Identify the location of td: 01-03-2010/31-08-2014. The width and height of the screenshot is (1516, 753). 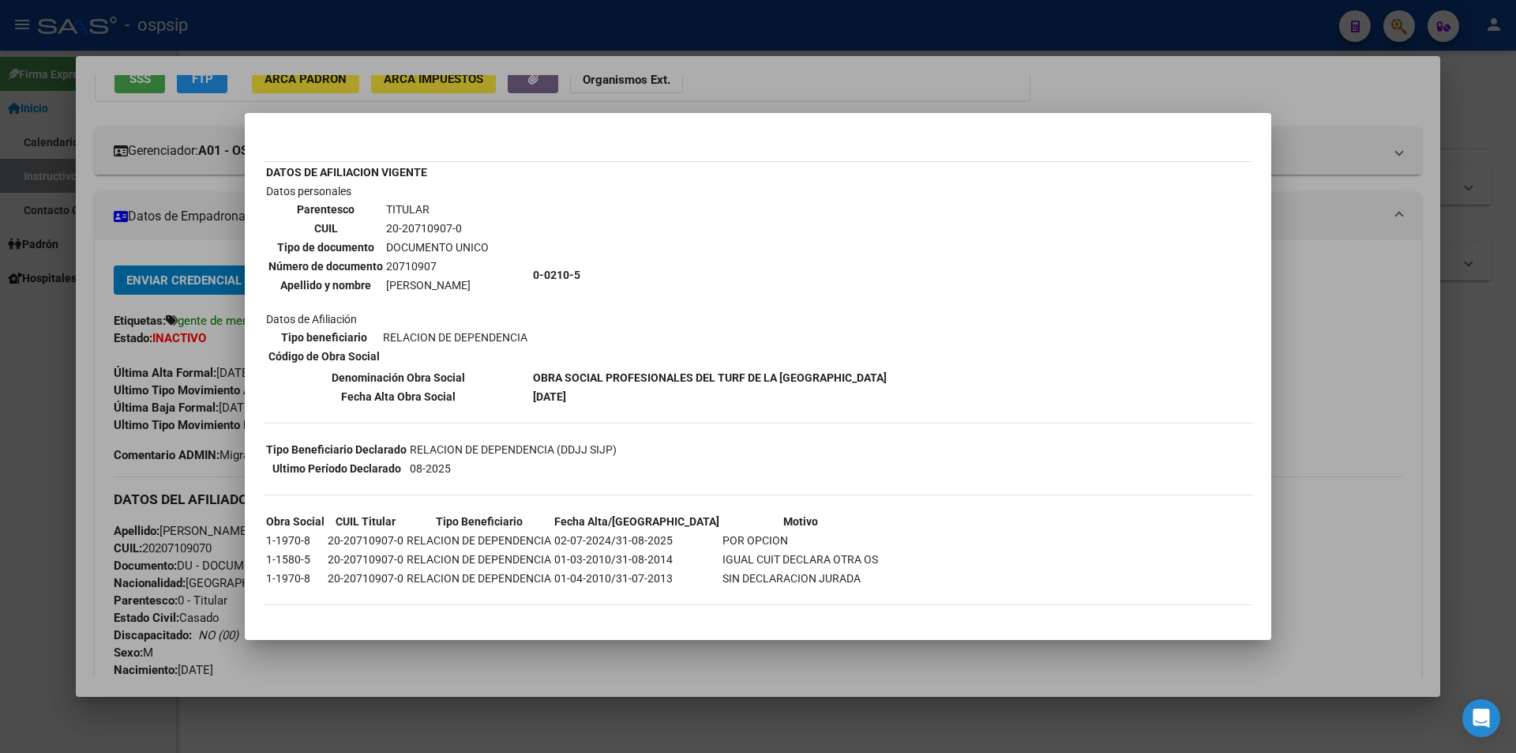
(637, 559).